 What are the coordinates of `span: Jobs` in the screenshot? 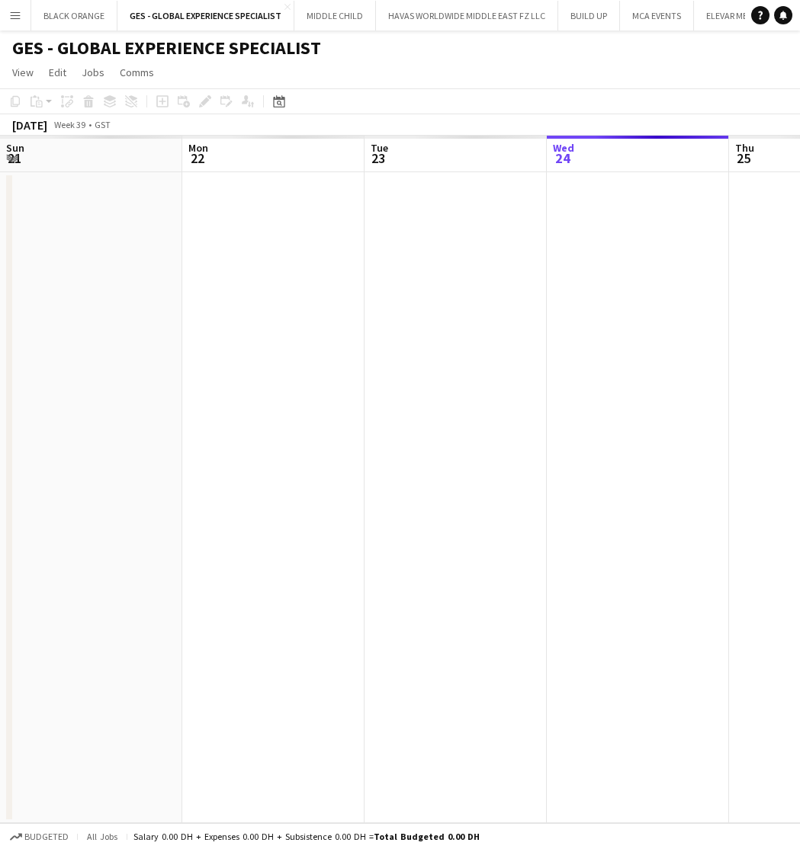 It's located at (93, 72).